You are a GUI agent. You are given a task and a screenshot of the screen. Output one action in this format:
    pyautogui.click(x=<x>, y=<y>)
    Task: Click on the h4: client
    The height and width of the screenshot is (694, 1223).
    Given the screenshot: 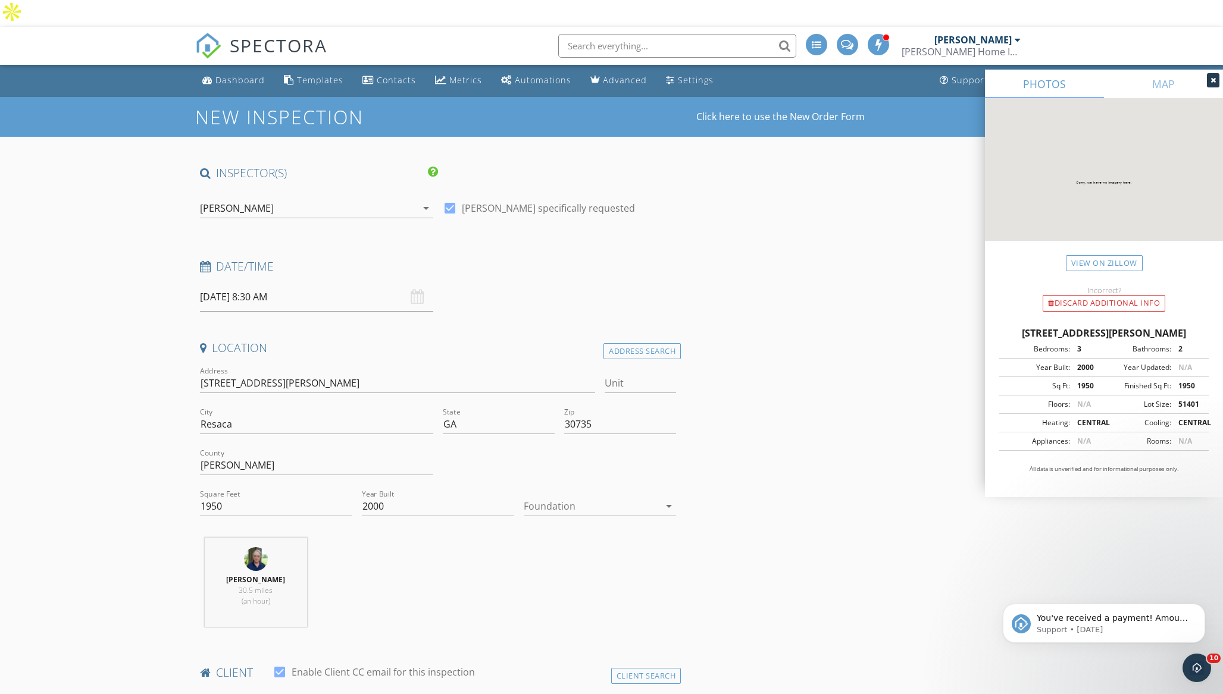 What is the action you would take?
    pyautogui.click(x=438, y=673)
    